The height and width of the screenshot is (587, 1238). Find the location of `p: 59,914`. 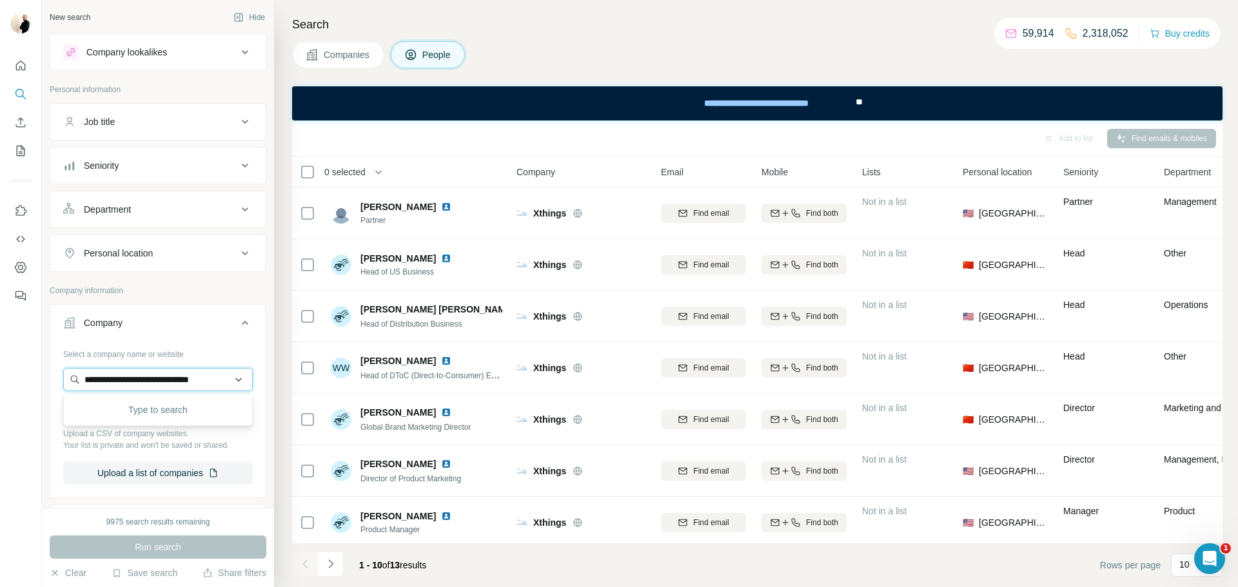

p: 59,914 is located at coordinates (1038, 34).